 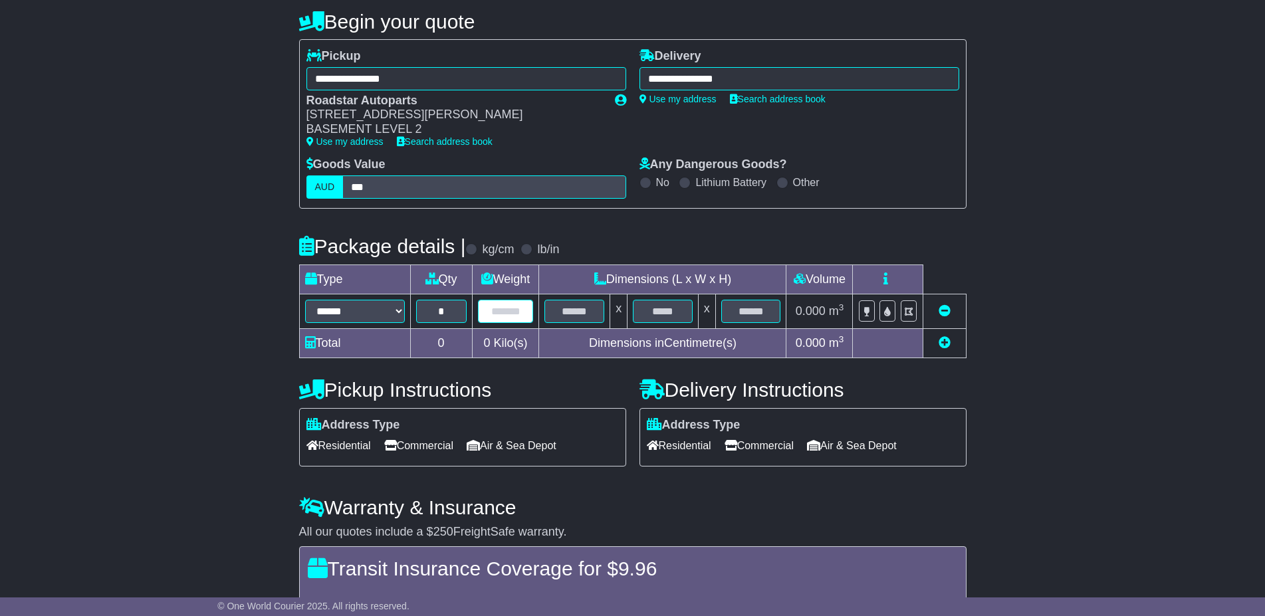 What do you see at coordinates (443, 532) in the screenshot?
I see `span: 250` at bounding box center [443, 532].